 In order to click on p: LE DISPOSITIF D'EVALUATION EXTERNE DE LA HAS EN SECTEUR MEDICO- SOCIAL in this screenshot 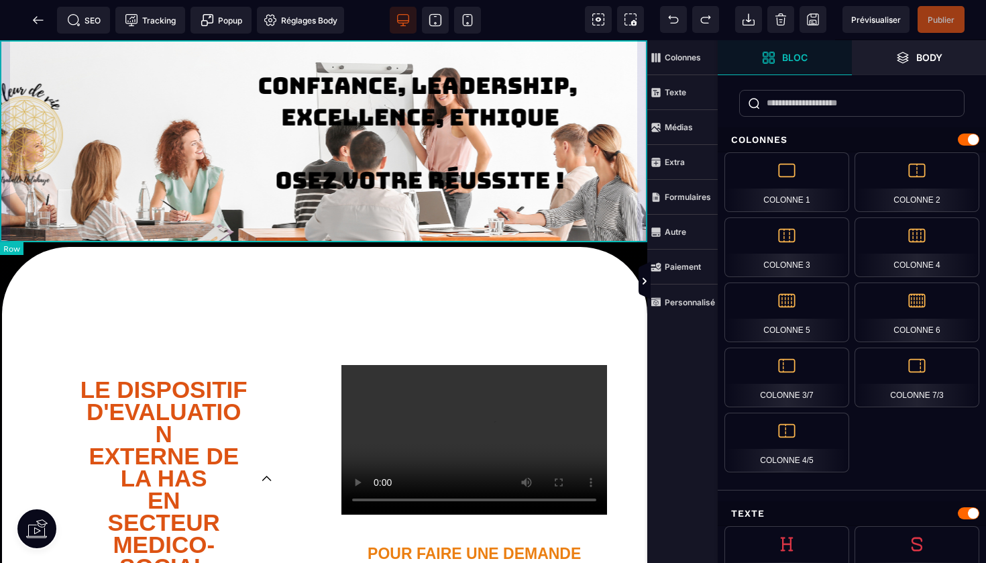, I will do `click(164, 438)`.